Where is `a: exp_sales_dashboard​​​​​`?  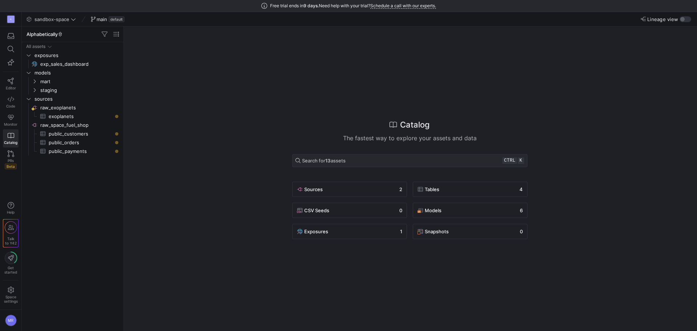 a: exp_sales_dashboard​​​​​ is located at coordinates (73, 64).